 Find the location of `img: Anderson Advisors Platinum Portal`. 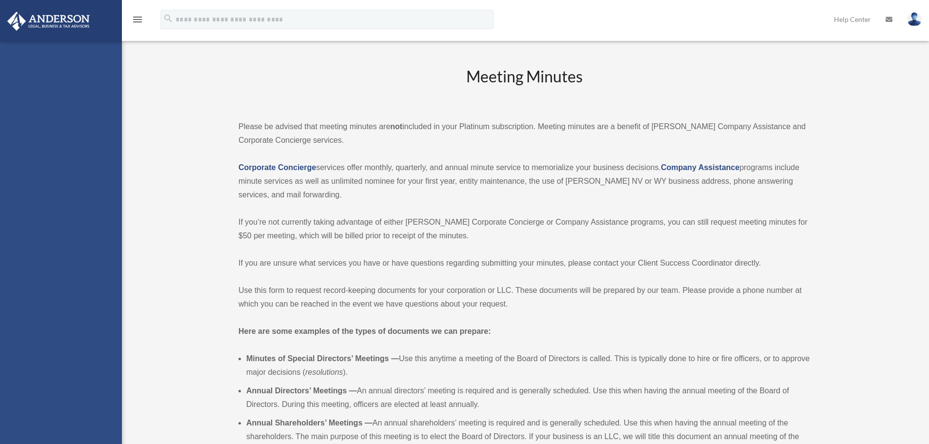

img: Anderson Advisors Platinum Portal is located at coordinates (48, 21).